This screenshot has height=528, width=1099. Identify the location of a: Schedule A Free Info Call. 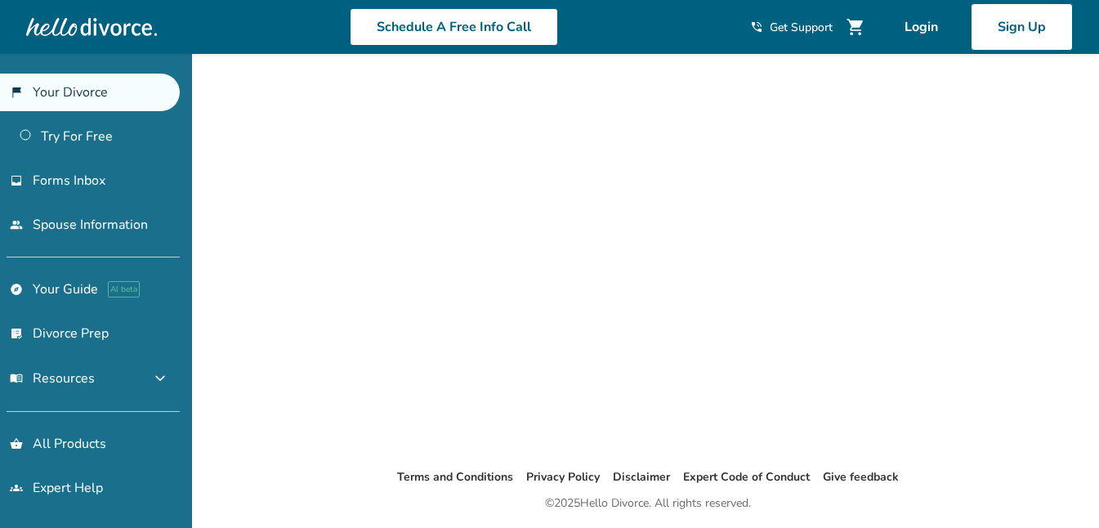
(454, 27).